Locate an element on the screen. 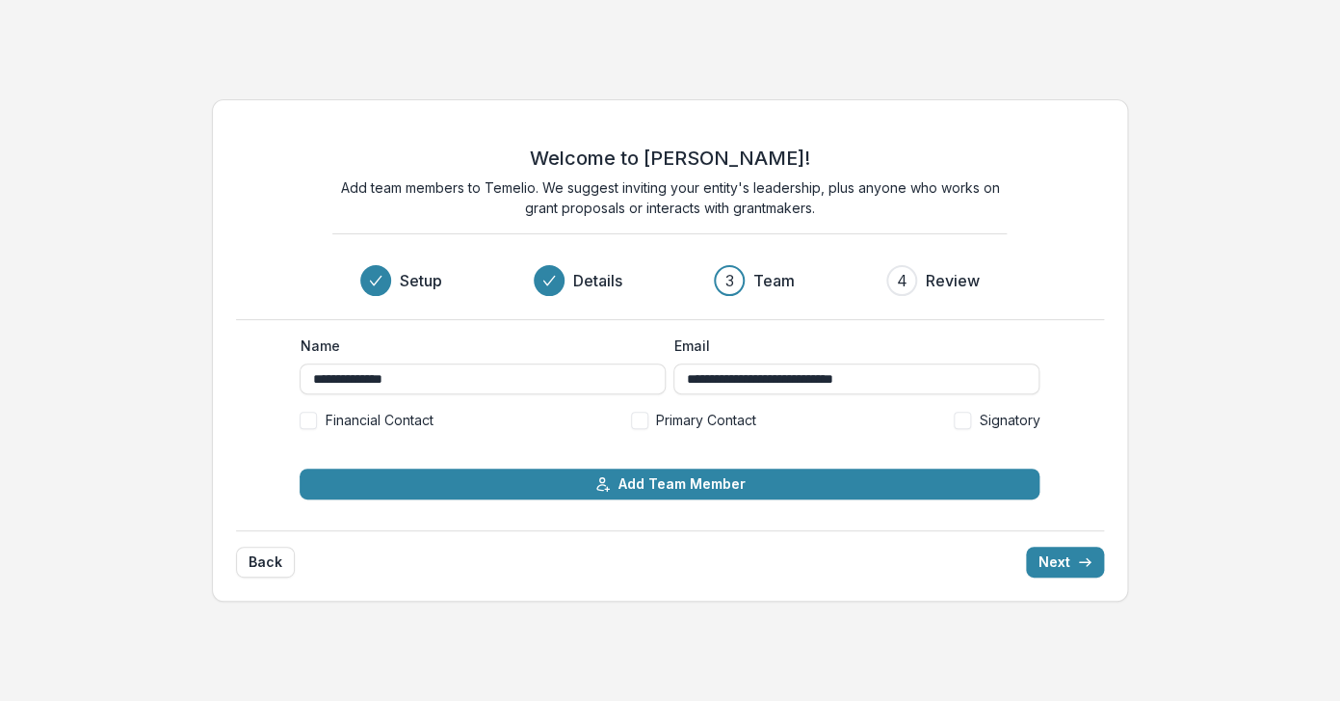  button: Add Team Member is located at coordinates (670, 484).